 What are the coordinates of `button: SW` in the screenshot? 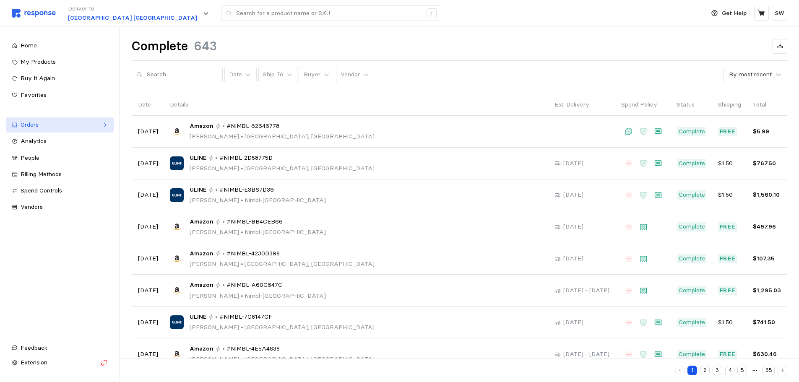 It's located at (779, 13).